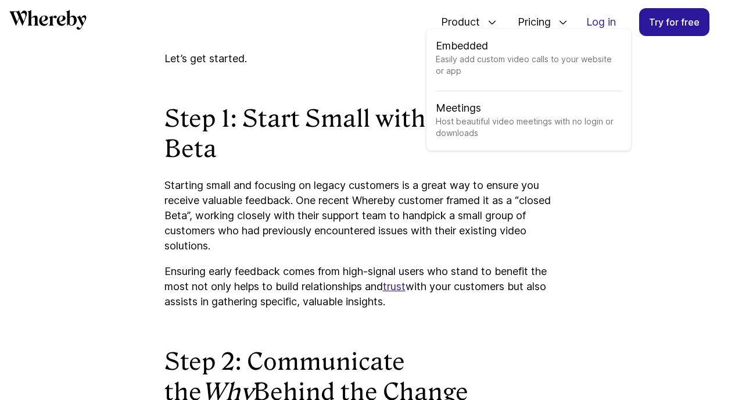 This screenshot has width=735, height=400. Describe the element at coordinates (368, 59) in the screenshot. I see `p: Let’s get started.` at that location.